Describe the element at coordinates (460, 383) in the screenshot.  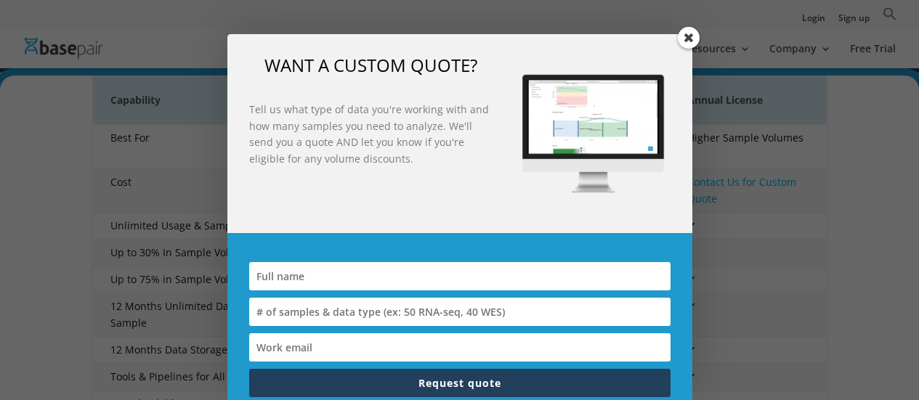
I see `span: Request quote` at that location.